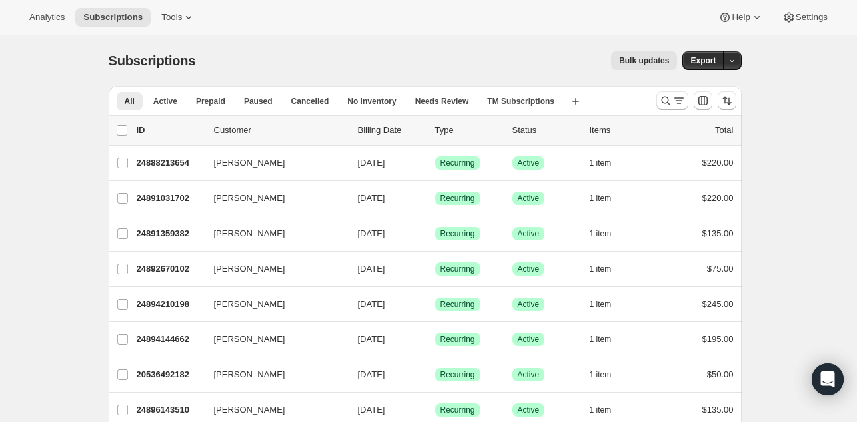 This screenshot has height=422, width=857. What do you see at coordinates (644, 61) in the screenshot?
I see `button: Bulk updates` at bounding box center [644, 61].